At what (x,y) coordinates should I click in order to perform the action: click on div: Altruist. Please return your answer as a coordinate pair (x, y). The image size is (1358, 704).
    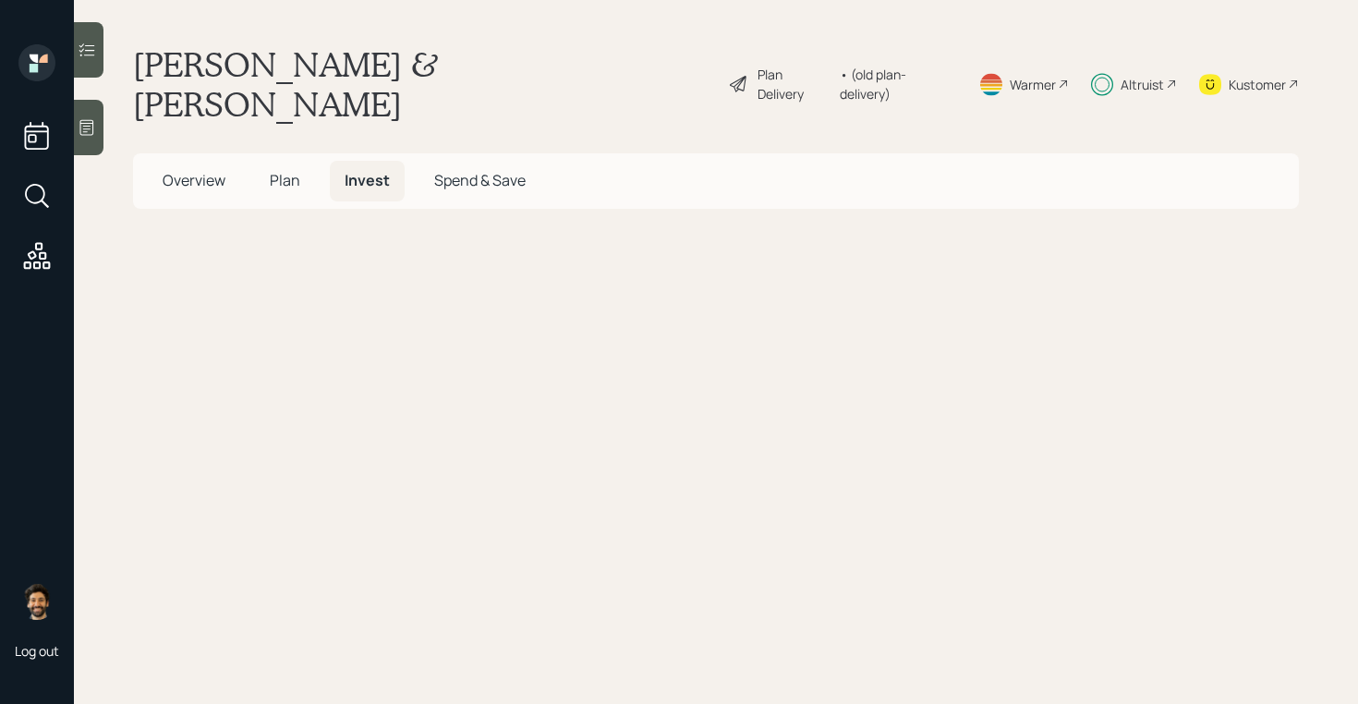
    Looking at the image, I should click on (1142, 84).